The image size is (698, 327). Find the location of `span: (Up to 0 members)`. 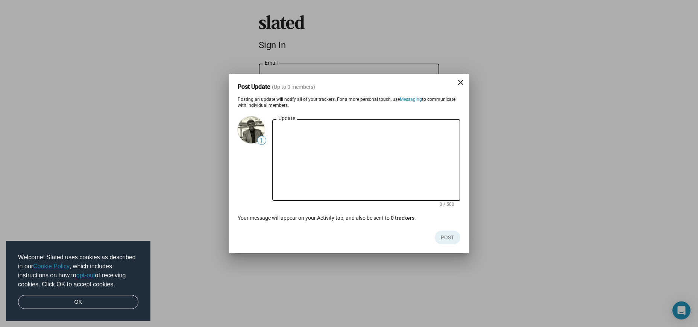

span: (Up to 0 members) is located at coordinates (293, 87).